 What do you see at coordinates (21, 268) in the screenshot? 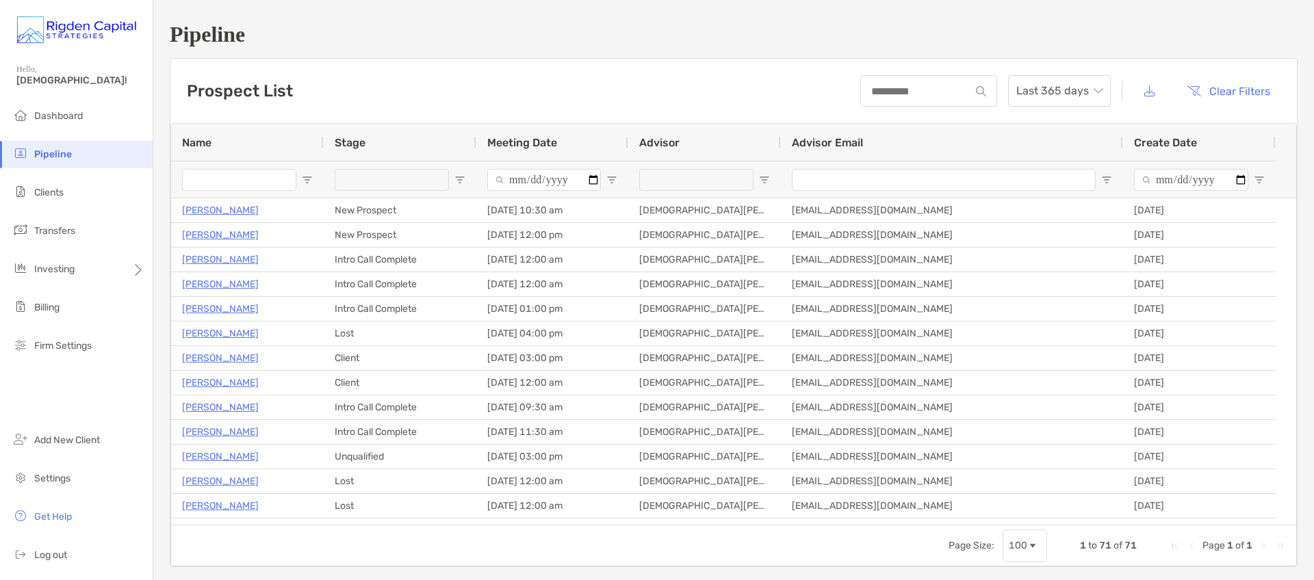
I see `img: investing icon` at bounding box center [21, 268].